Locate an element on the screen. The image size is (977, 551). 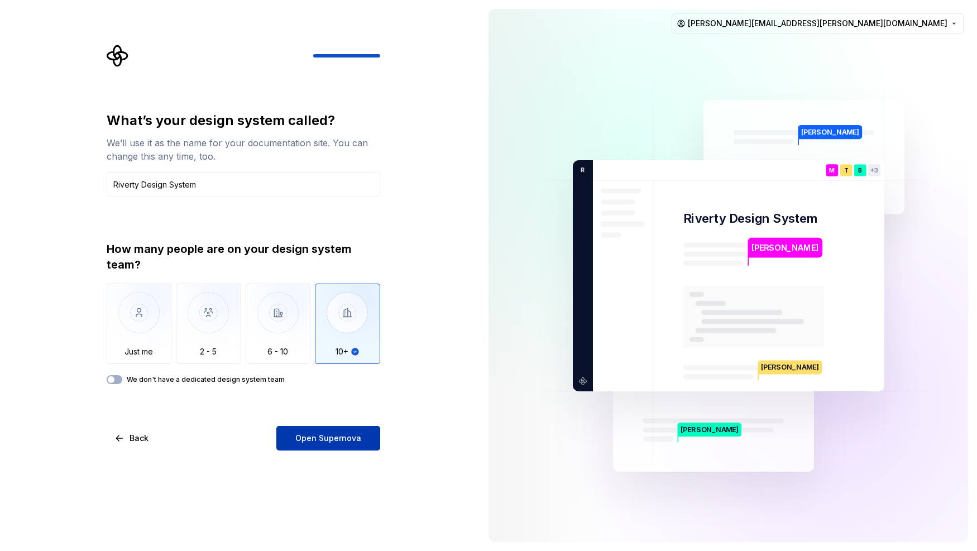
div: We’ll use it as the name for your documentation site. You can change this any time, too. is located at coordinates (243, 150).